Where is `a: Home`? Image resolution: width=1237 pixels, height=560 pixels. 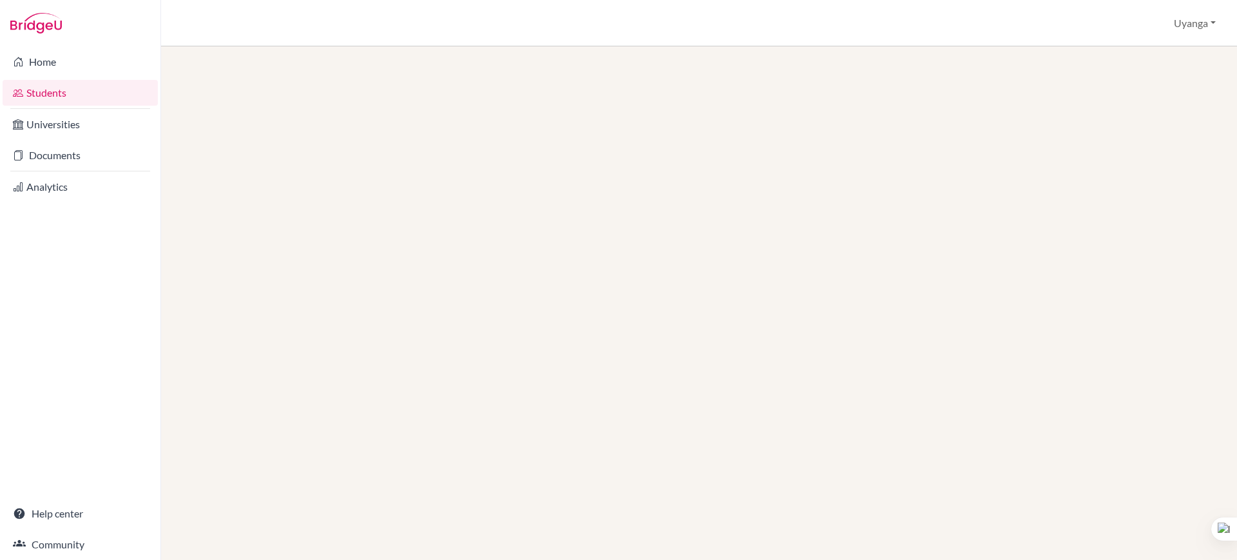
a: Home is located at coordinates (80, 62).